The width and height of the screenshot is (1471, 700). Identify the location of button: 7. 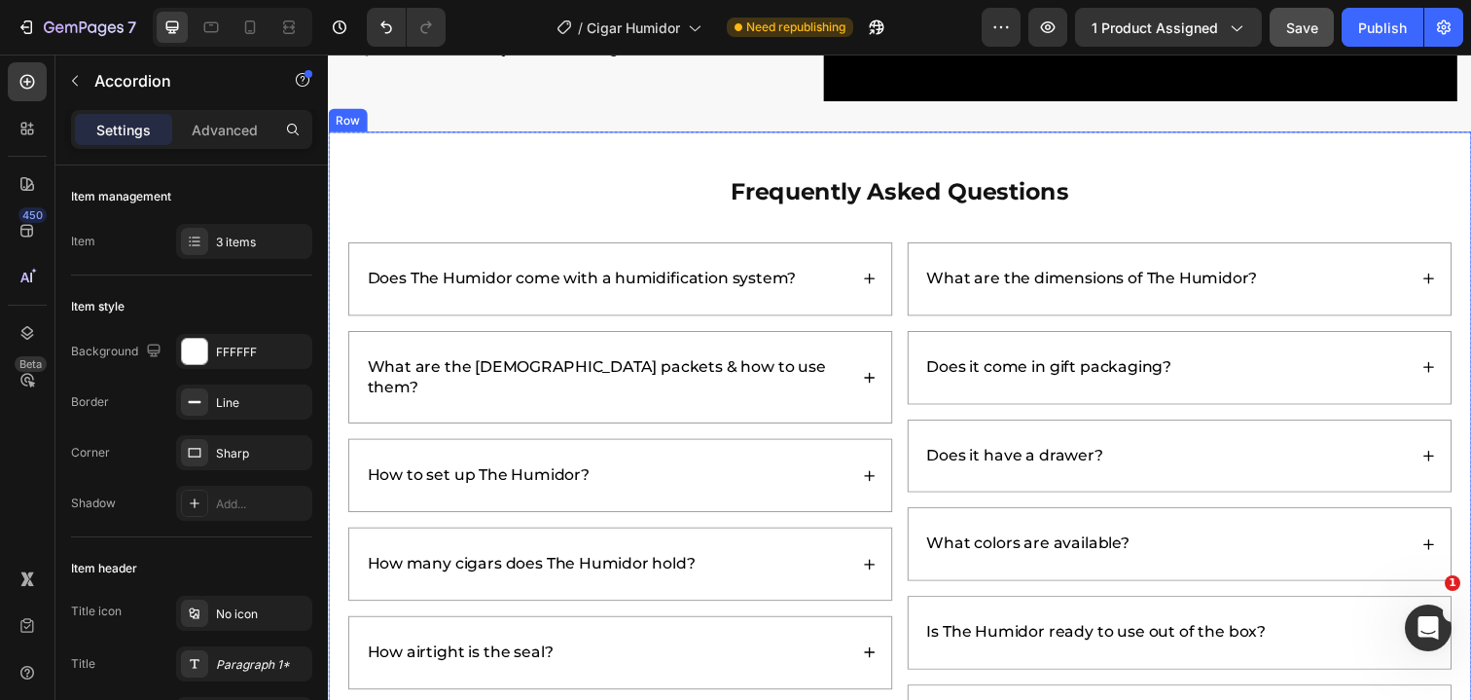
(76, 27).